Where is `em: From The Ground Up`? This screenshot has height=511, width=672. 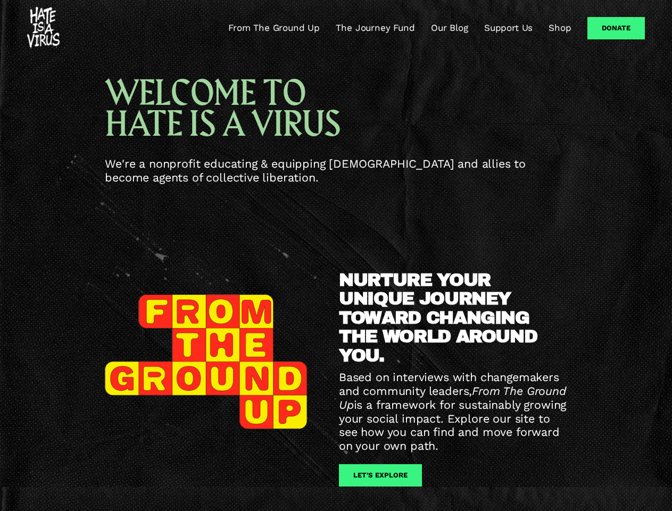 em: From The Ground Up is located at coordinates (455, 398).